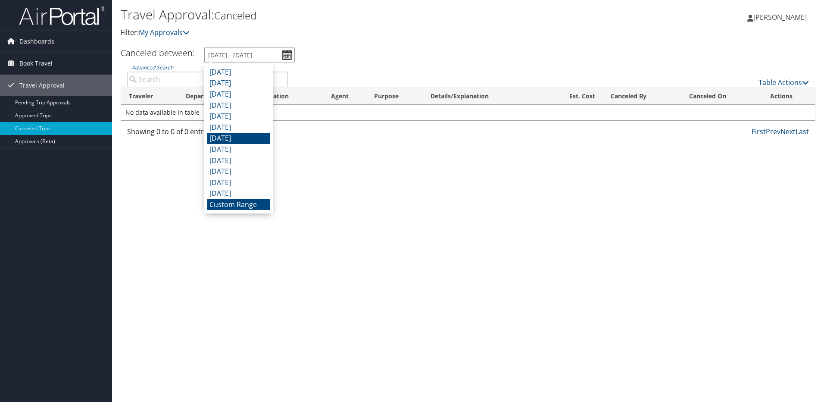 This screenshot has width=824, height=402. I want to click on a: First, so click(759, 131).